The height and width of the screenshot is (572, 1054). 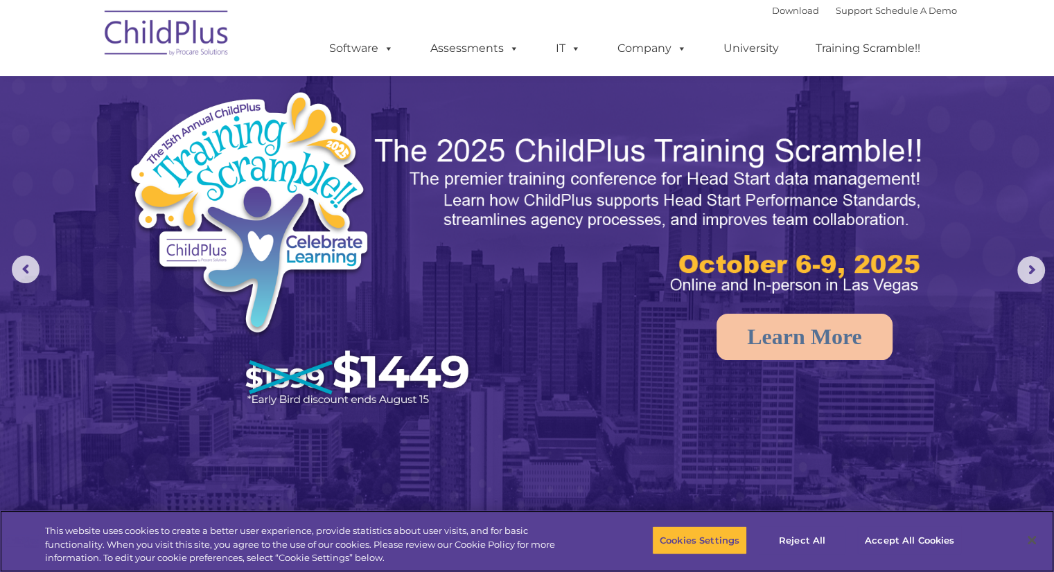 I want to click on a: Assessments, so click(x=475, y=49).